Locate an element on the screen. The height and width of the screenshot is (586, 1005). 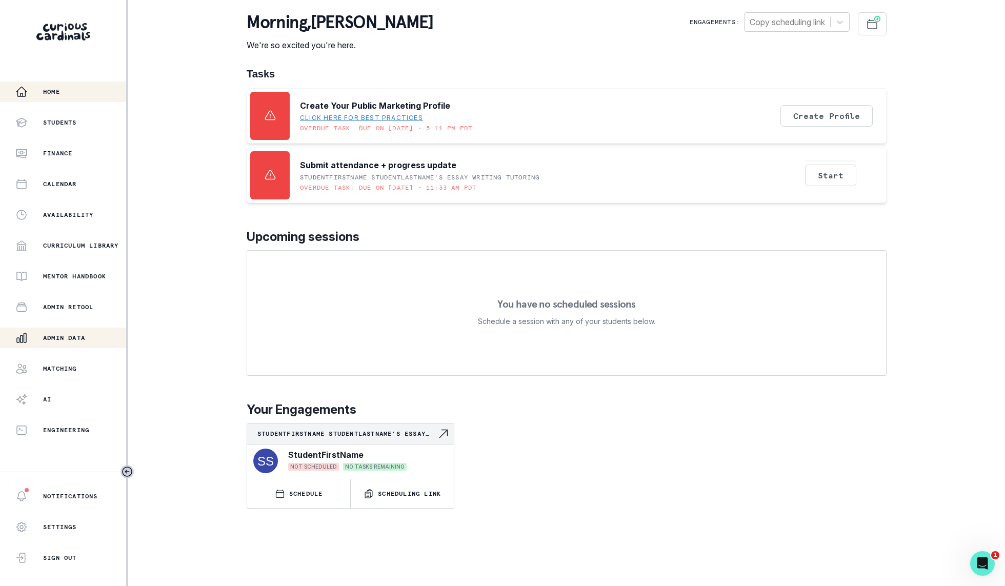
span: 1 is located at coordinates (995, 555).